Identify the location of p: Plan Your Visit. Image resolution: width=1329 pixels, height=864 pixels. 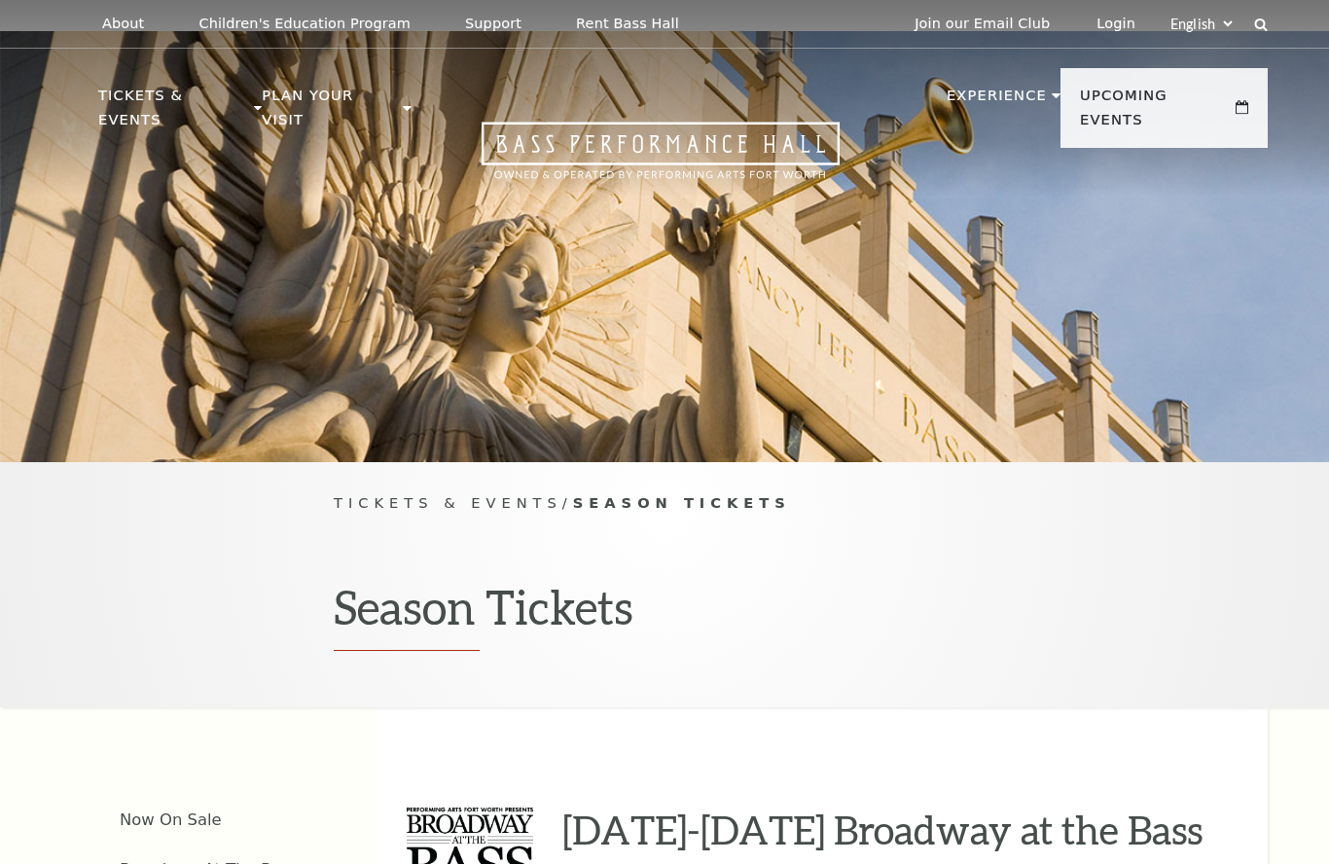
(330, 113).